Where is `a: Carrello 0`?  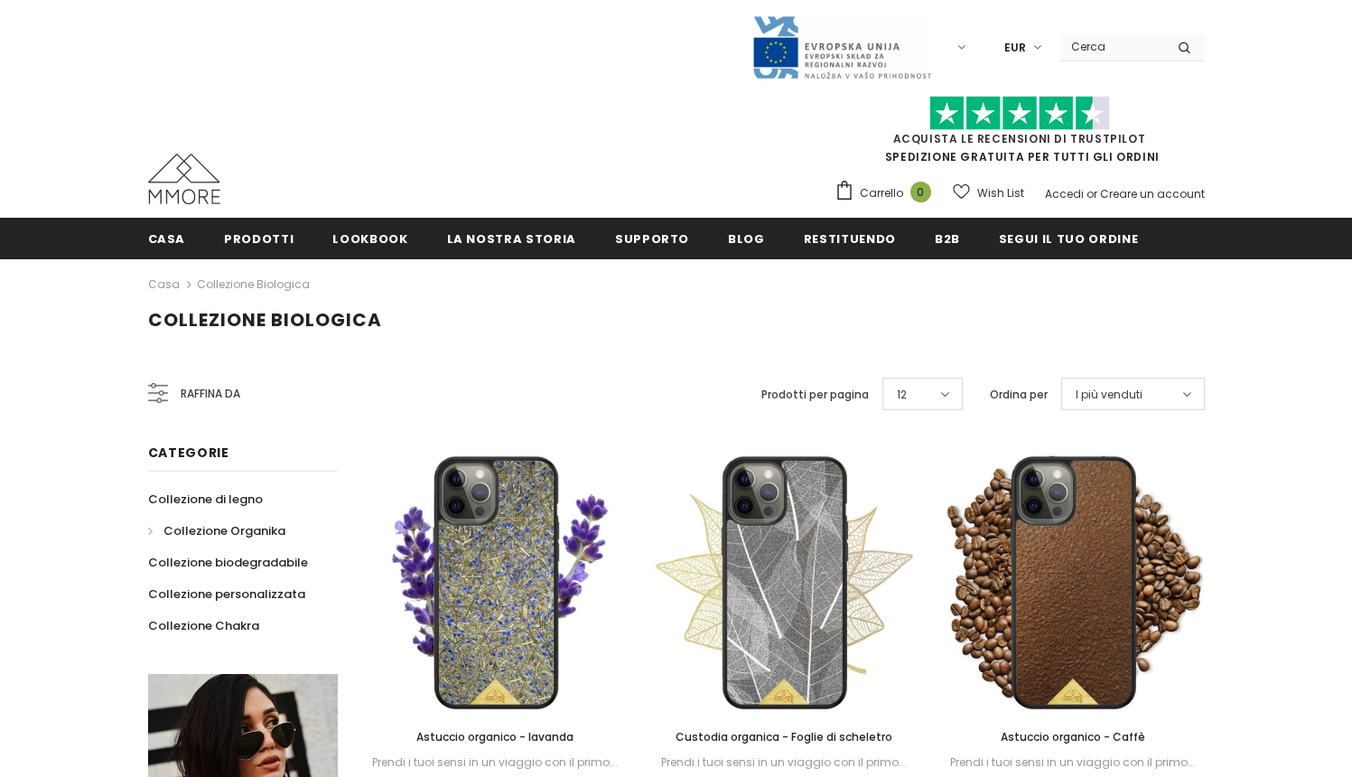 a: Carrello 0 is located at coordinates (887, 193).